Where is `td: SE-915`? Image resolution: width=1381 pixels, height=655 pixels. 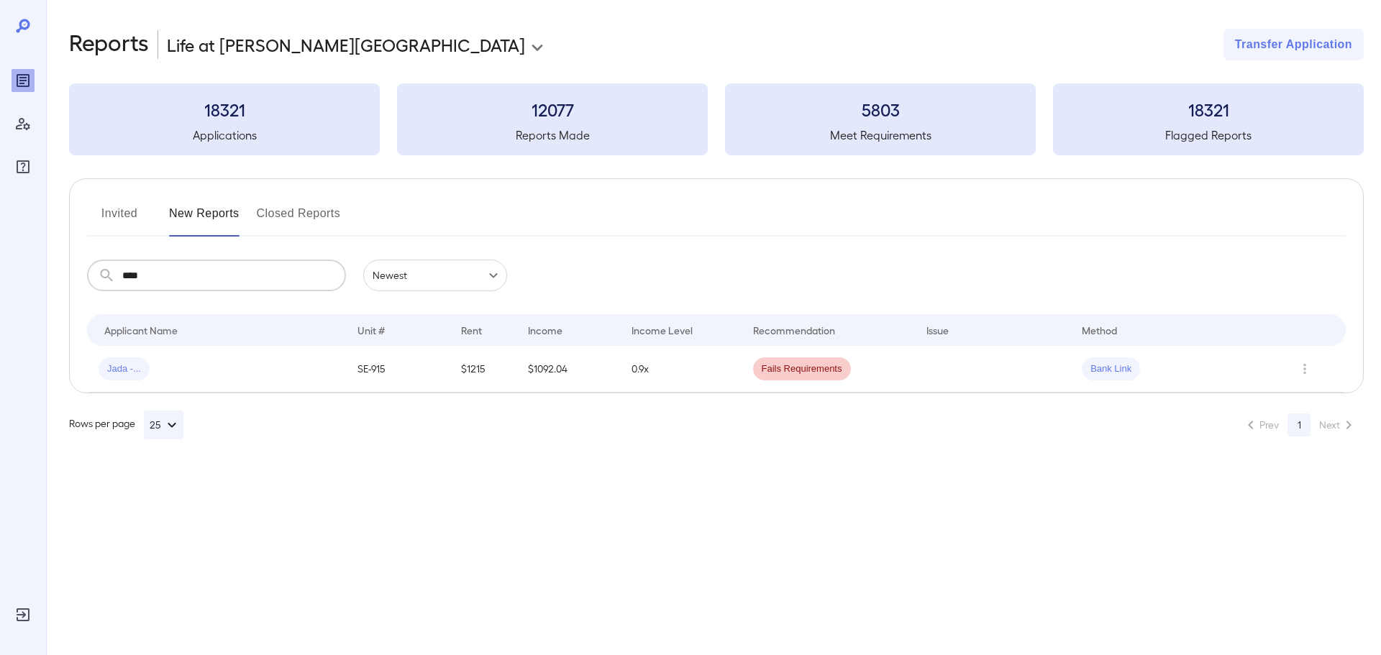 td: SE-915 is located at coordinates (398, 369).